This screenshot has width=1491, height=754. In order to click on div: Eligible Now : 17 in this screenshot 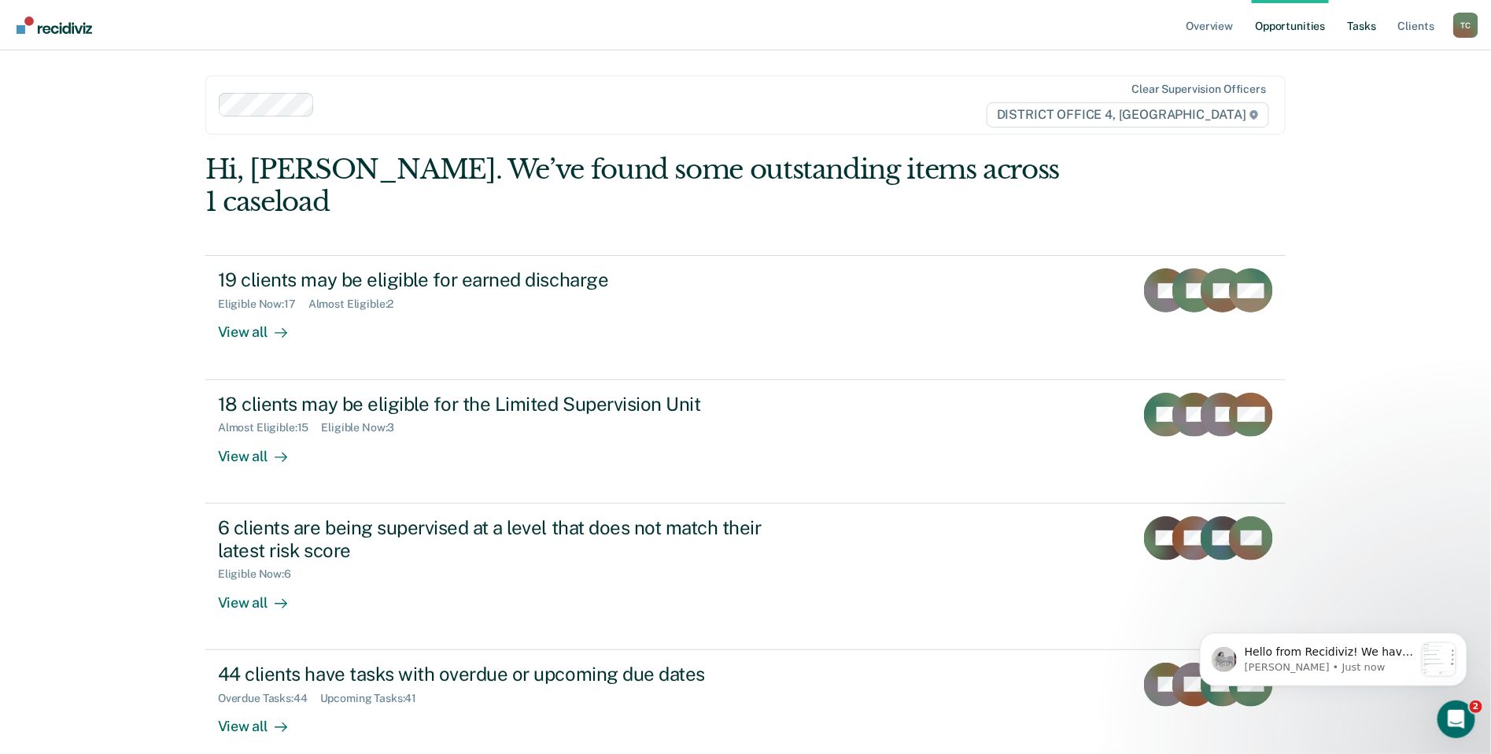, I will do `click(263, 304)`.